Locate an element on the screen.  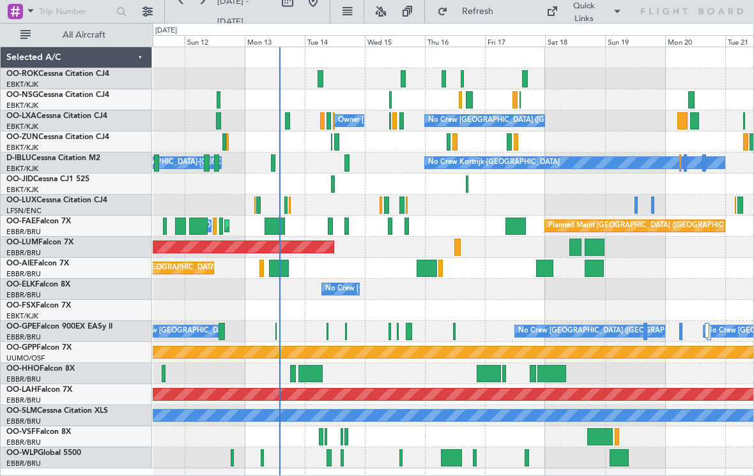
a: OO-JIDCessna CJ1 525 is located at coordinates (48, 179).